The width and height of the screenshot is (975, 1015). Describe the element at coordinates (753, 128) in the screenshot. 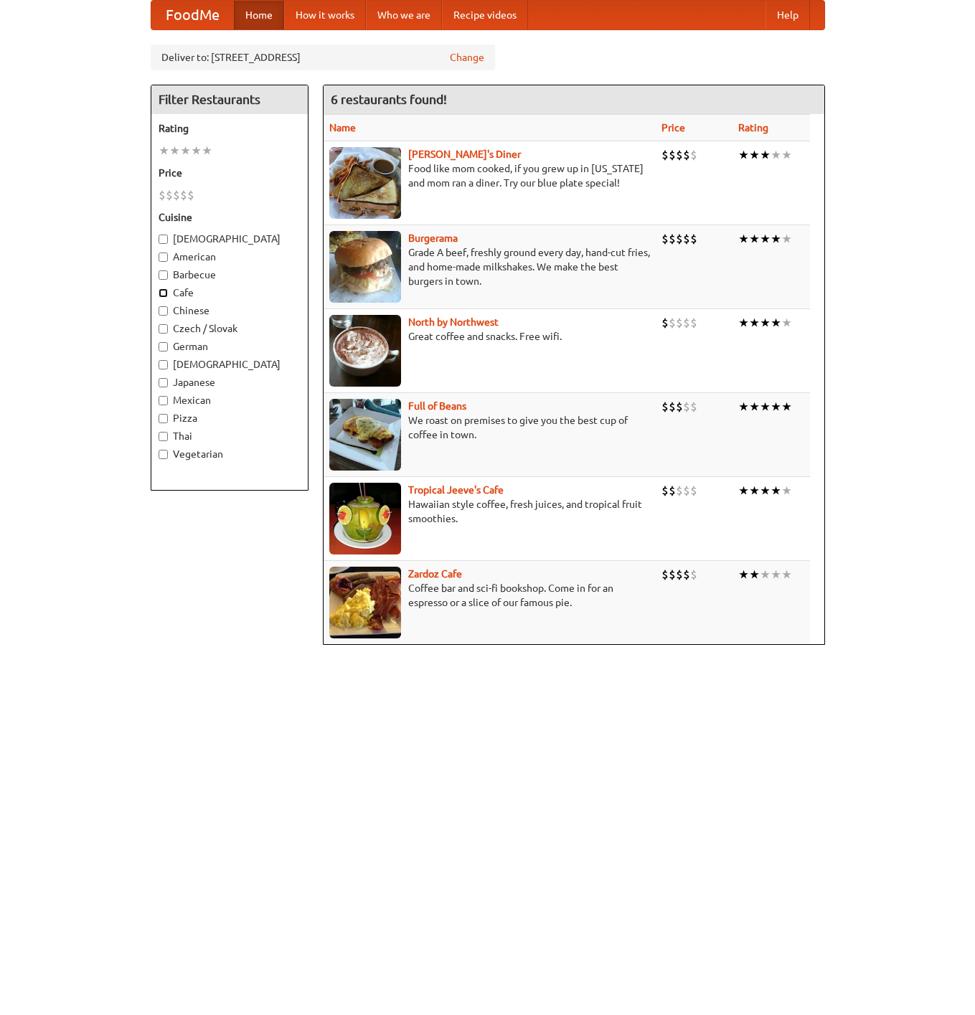

I see `a: Rating` at that location.